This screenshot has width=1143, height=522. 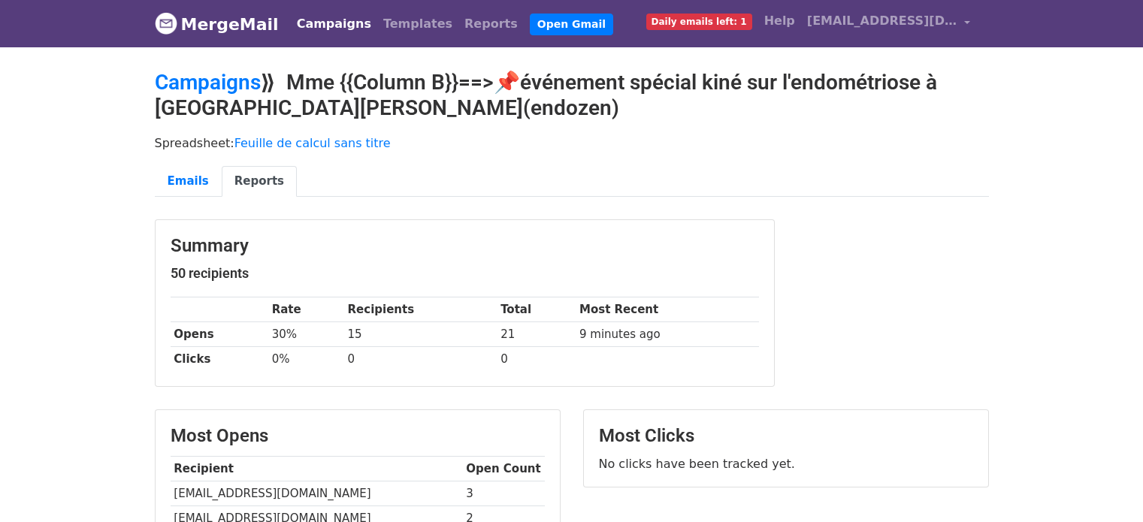 I want to click on a: Emails, so click(x=188, y=181).